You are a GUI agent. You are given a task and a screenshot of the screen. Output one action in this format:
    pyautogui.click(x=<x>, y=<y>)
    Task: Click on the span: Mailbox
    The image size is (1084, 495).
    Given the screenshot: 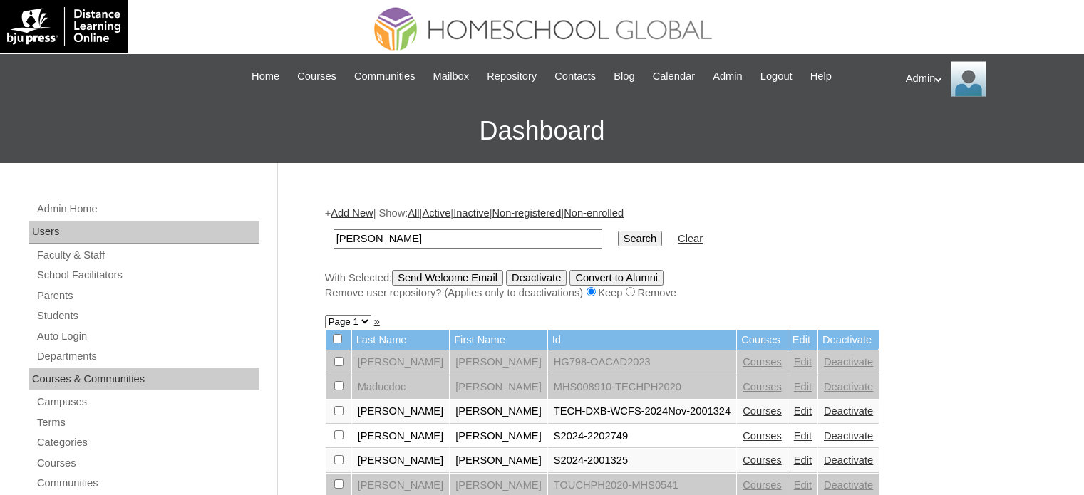 What is the action you would take?
    pyautogui.click(x=451, y=76)
    